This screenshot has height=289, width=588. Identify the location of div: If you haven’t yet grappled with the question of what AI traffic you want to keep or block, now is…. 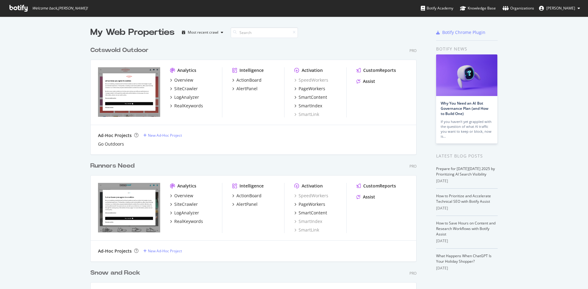
(467, 129).